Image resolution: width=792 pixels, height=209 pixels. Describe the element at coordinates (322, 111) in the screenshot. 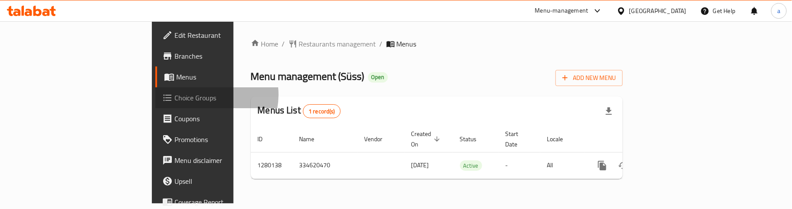

I see `span: 1 record(s)` at that location.